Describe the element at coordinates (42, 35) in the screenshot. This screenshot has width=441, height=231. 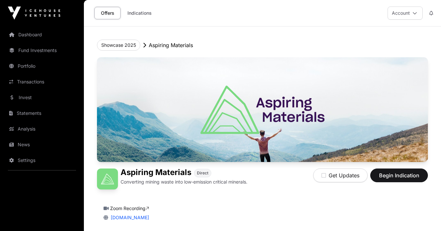
I see `a: Dashboard` at that location.